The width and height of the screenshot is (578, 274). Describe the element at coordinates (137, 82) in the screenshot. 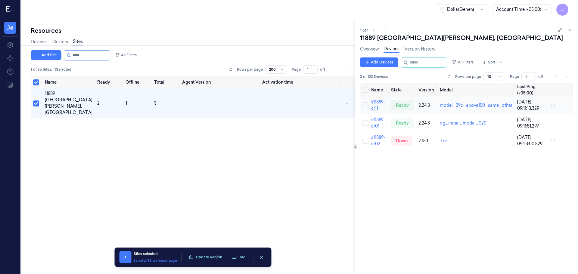

I see `th: Offline` at that location.